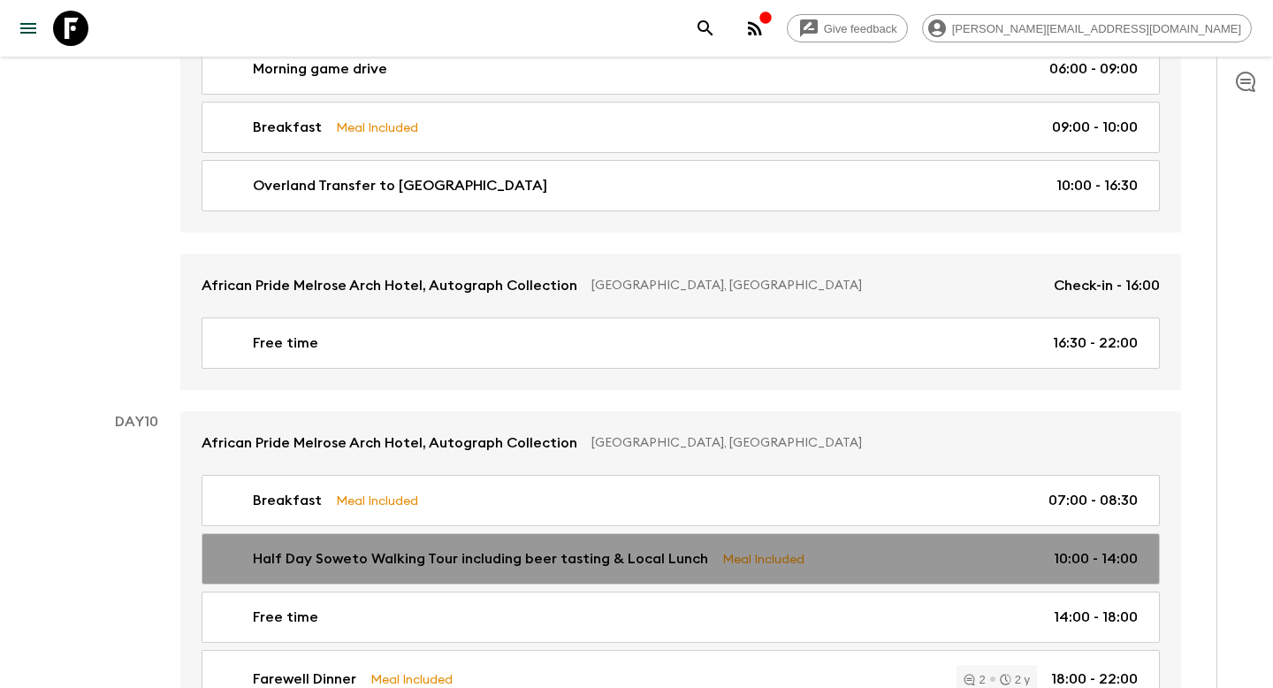 This screenshot has height=688, width=1273. I want to click on a: Give feedback, so click(847, 28).